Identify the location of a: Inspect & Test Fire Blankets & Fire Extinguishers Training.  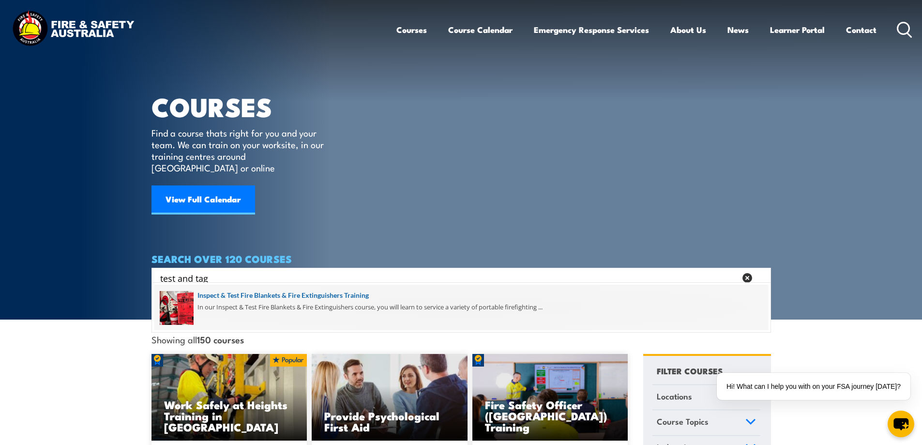
(461, 295).